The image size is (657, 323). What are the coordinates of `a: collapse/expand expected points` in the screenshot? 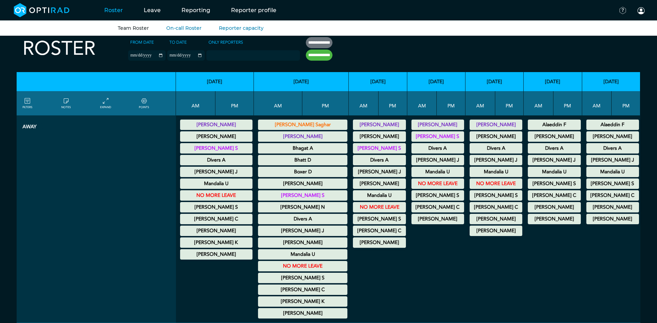 It's located at (144, 103).